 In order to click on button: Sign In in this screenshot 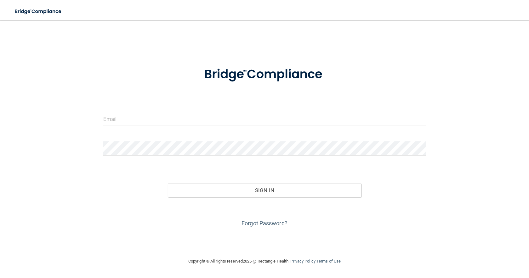, I will do `click(265, 190)`.